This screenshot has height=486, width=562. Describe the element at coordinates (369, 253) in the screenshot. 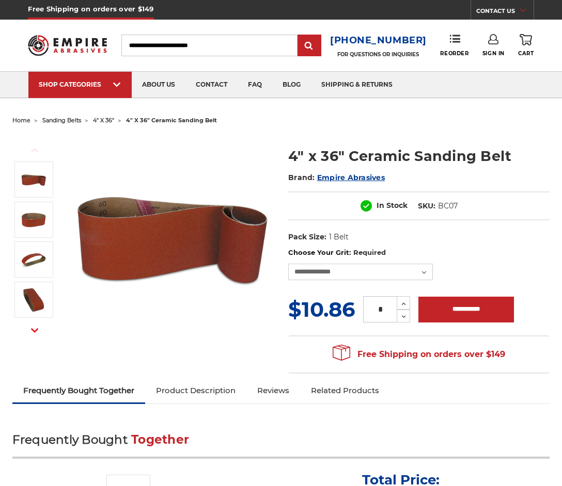

I see `small: Required` at that location.